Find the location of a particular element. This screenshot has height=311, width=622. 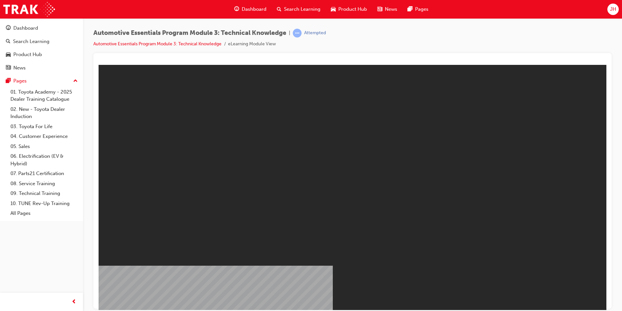

a: 08. Service Training is located at coordinates (44, 183).